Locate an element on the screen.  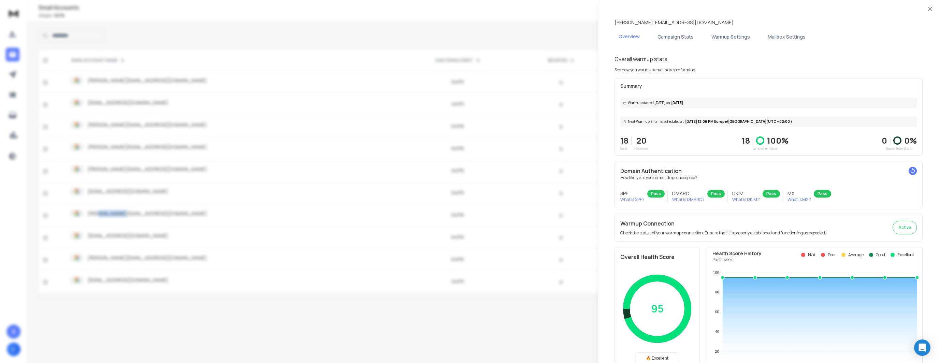
h2: Domain Authentication is located at coordinates (768, 171).